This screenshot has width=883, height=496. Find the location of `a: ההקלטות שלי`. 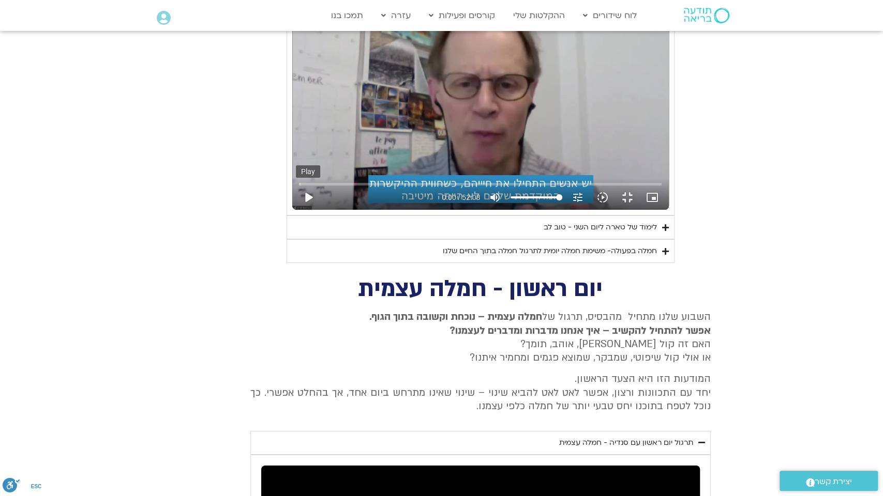

a: ההקלטות שלי is located at coordinates (539, 16).